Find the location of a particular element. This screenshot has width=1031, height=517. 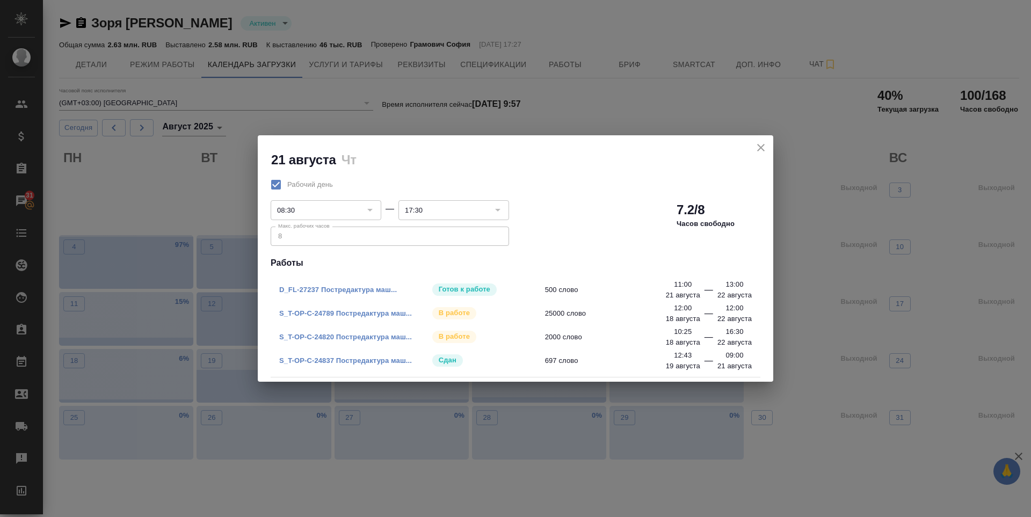

span: 2000 слово is located at coordinates (621, 337).